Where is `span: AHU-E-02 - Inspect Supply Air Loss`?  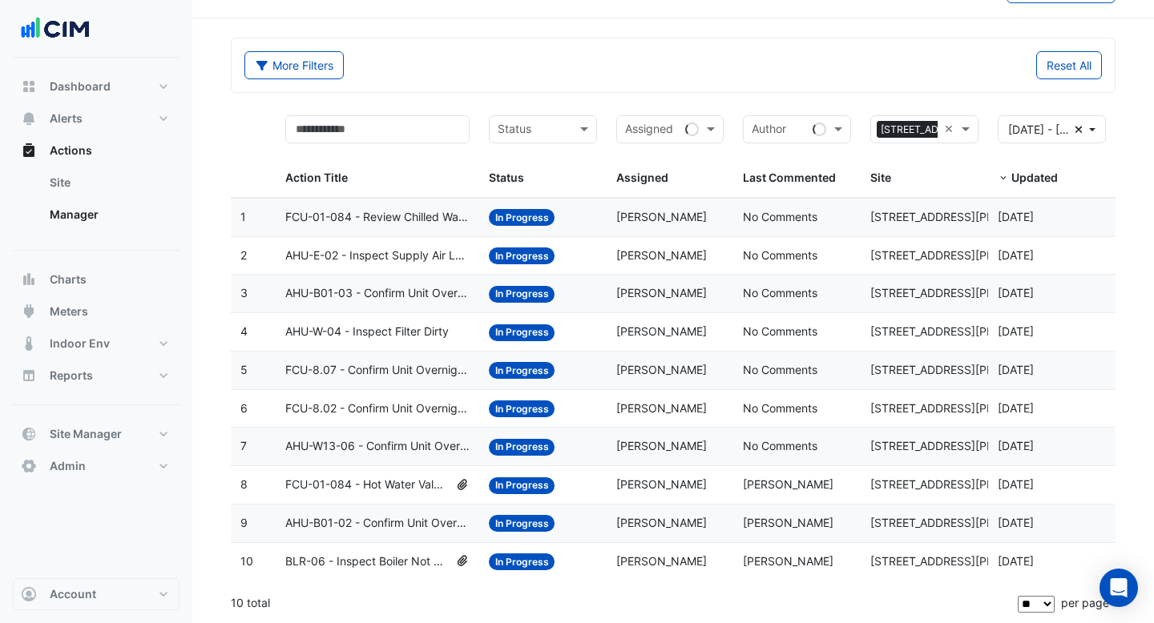 span: AHU-E-02 - Inspect Supply Air Loss is located at coordinates (377, 256).